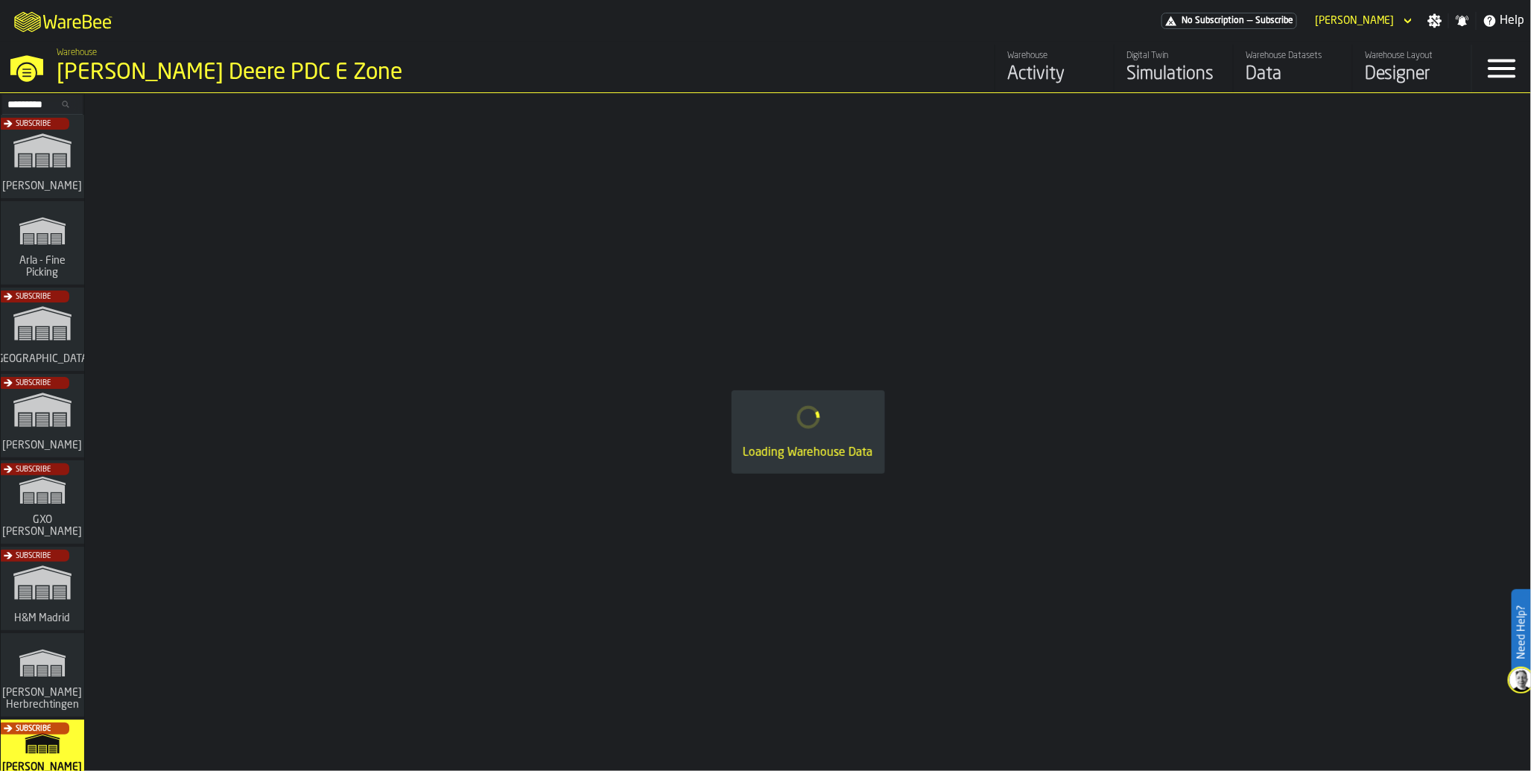 This screenshot has height=771, width=1531. Describe the element at coordinates (1412, 74) in the screenshot. I see `div: Designer` at that location.